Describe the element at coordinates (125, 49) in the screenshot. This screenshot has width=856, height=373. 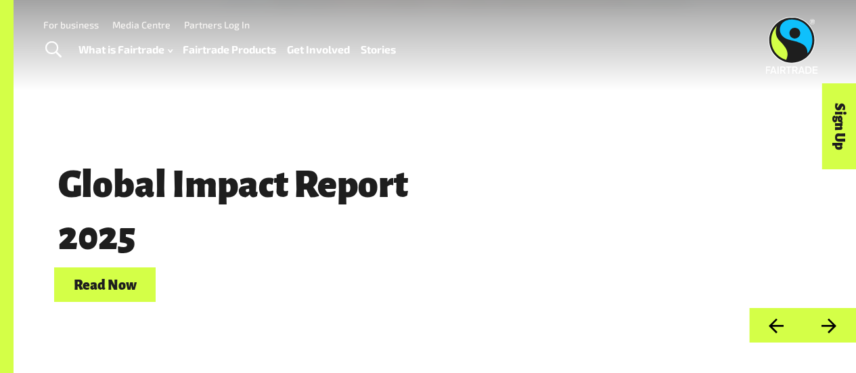
I see `a: What is Fairtrade` at that location.